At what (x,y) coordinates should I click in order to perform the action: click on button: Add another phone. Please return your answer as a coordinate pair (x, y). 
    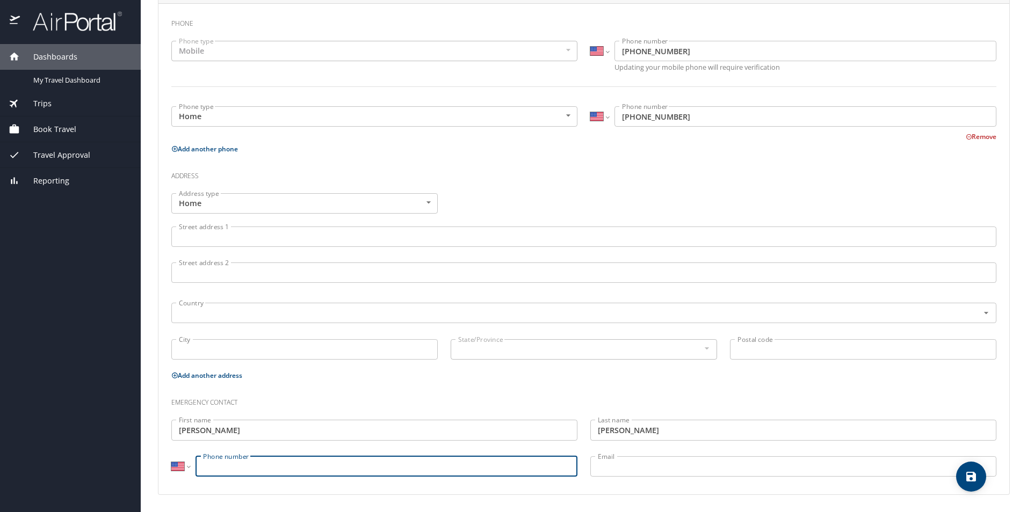
    Looking at the image, I should click on (205, 149).